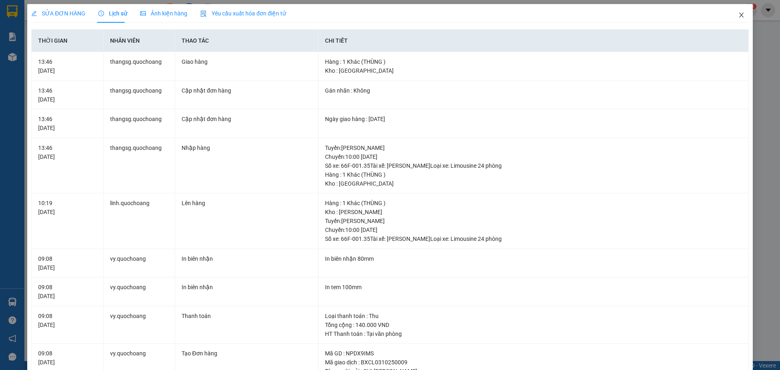  I want to click on th: Chi tiết, so click(533, 41).